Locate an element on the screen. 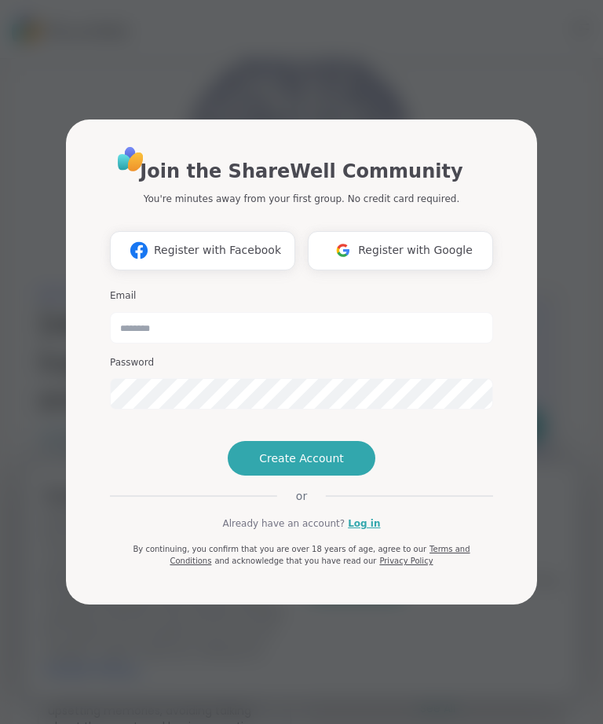  span: or is located at coordinates (302, 496).